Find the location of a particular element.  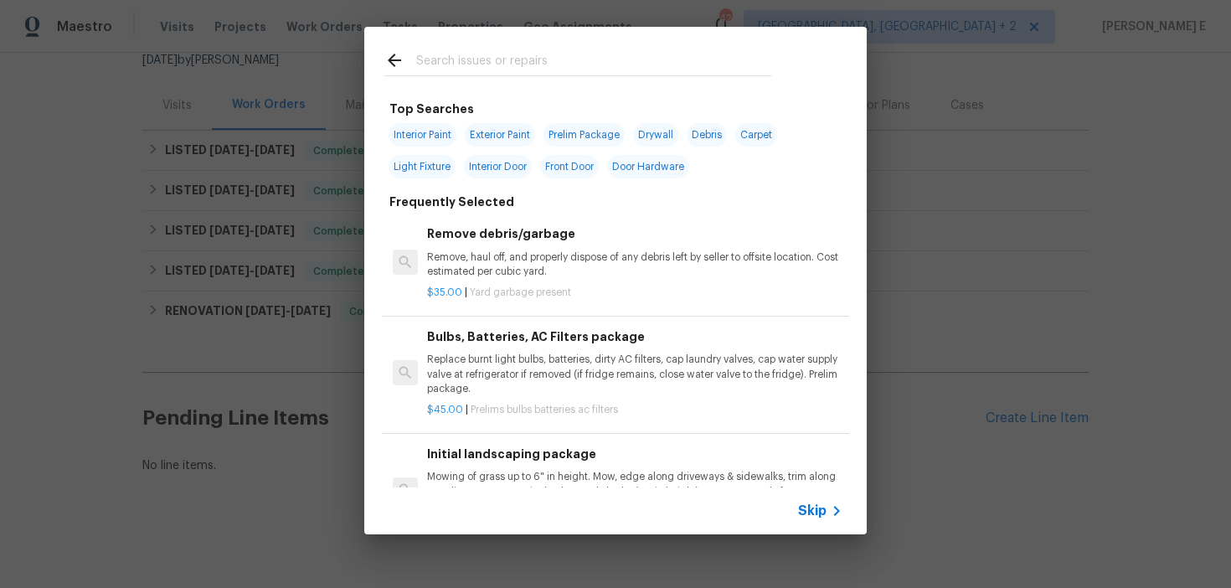

span: Skip is located at coordinates (812, 511).